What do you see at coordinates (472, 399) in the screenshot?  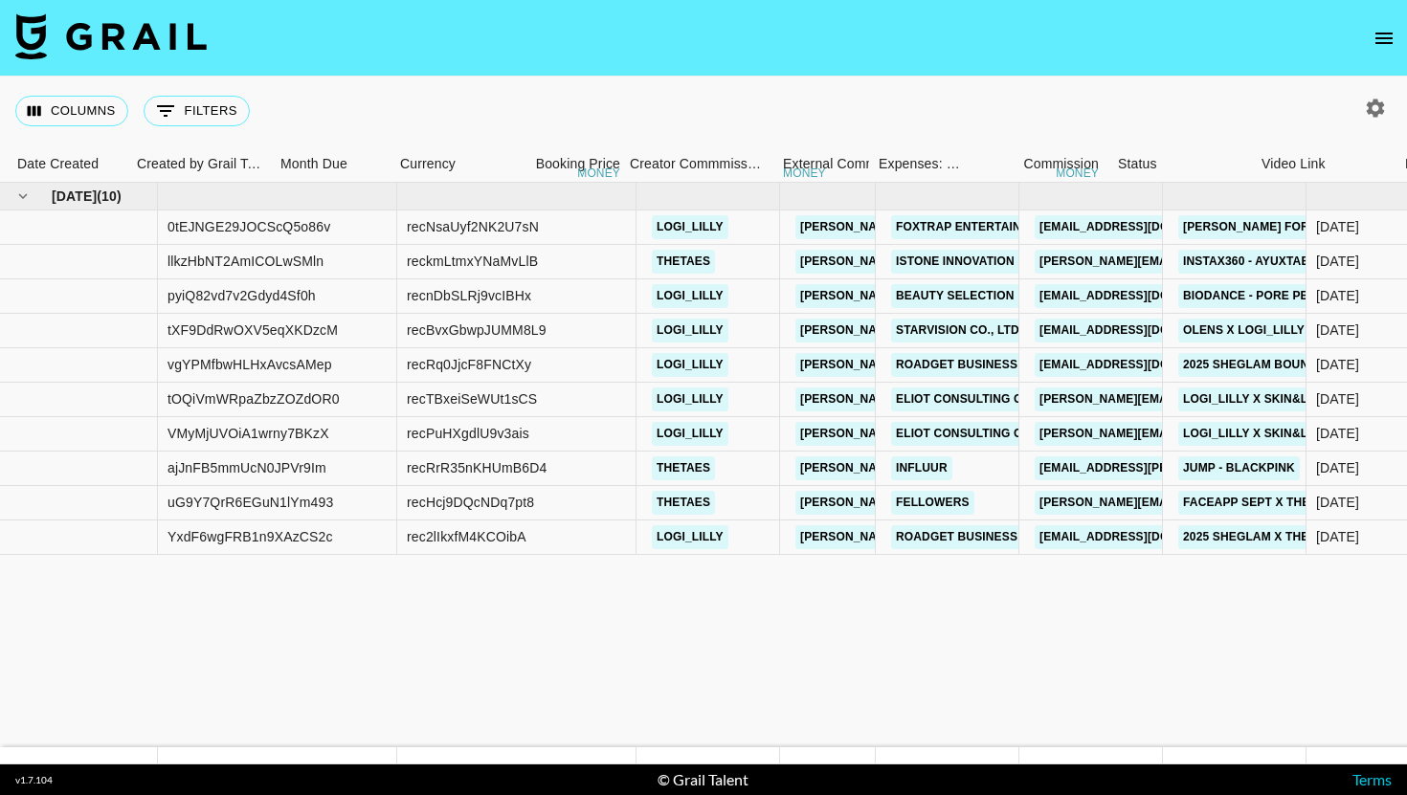 I see `div: recTBxeiSeWUt1sCS` at bounding box center [472, 399].